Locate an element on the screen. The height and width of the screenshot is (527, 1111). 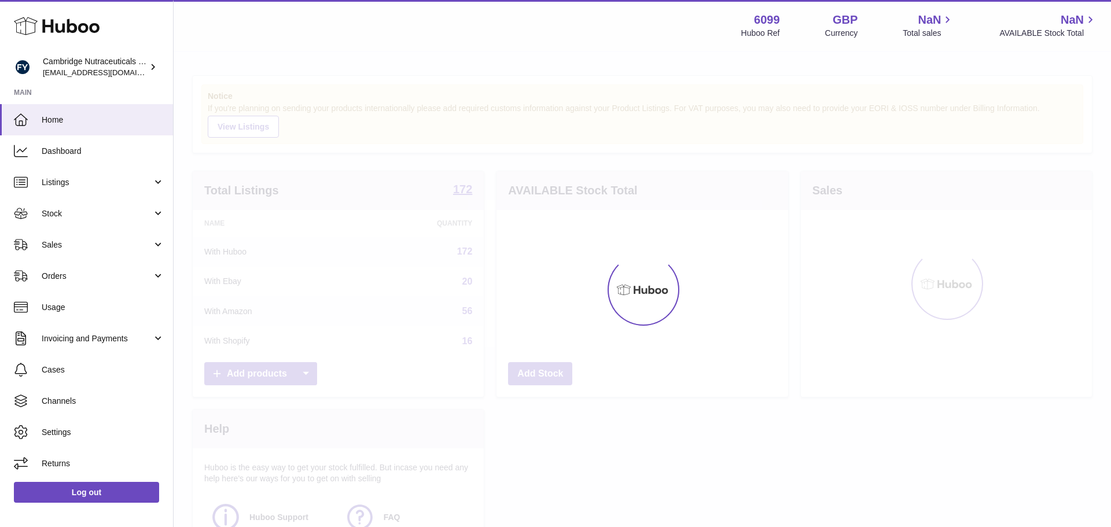
span: Dashboard is located at coordinates (103, 151).